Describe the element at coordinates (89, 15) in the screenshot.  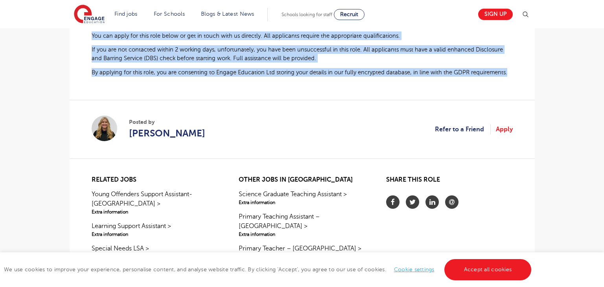
I see `img: Engage Education` at that location.